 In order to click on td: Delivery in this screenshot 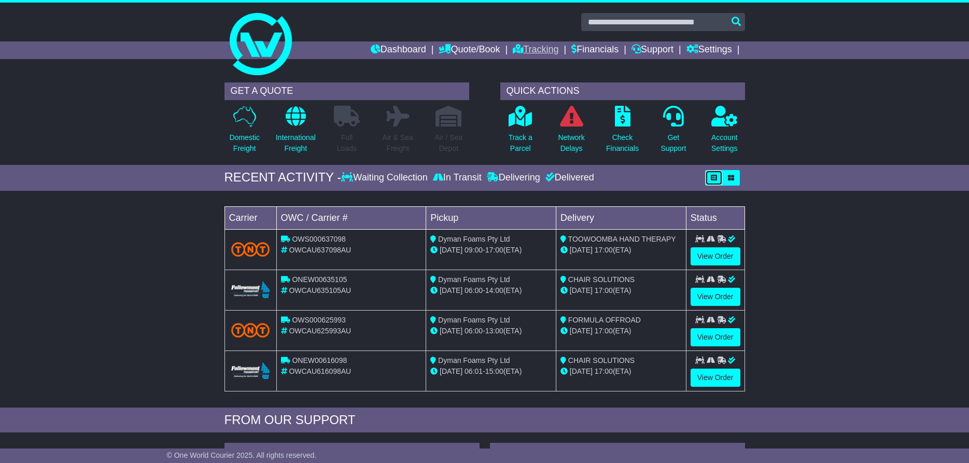, I will do `click(620, 218)`.